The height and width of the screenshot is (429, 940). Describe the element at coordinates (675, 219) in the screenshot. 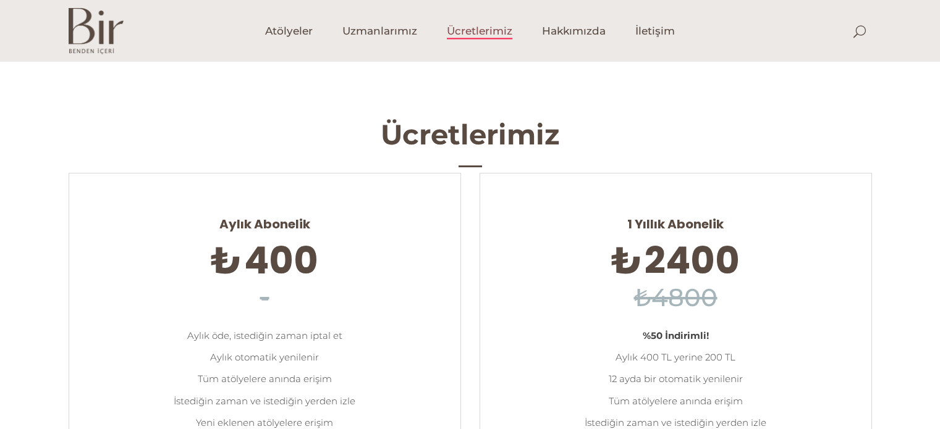

I see `span: 1 Yıllık Abonelik` at that location.